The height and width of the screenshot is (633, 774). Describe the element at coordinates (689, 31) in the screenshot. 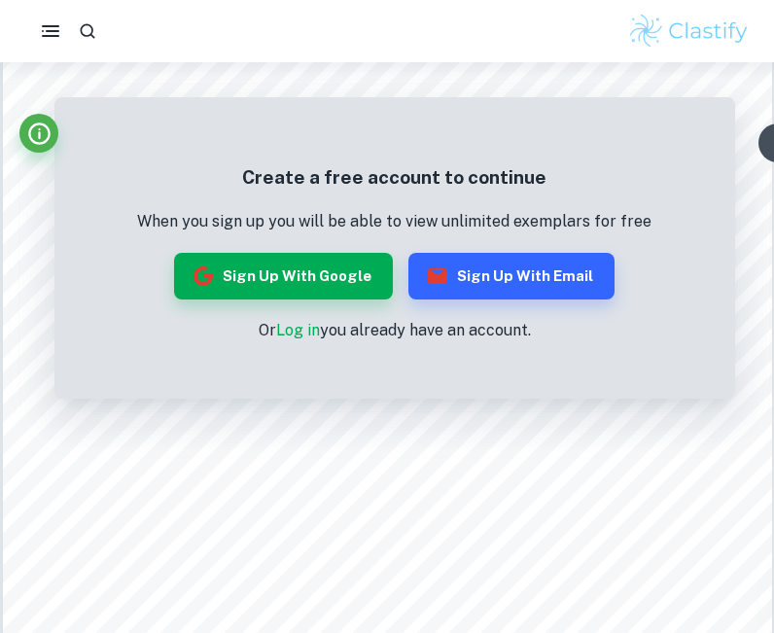

I see `a: Clastify logo` at that location.